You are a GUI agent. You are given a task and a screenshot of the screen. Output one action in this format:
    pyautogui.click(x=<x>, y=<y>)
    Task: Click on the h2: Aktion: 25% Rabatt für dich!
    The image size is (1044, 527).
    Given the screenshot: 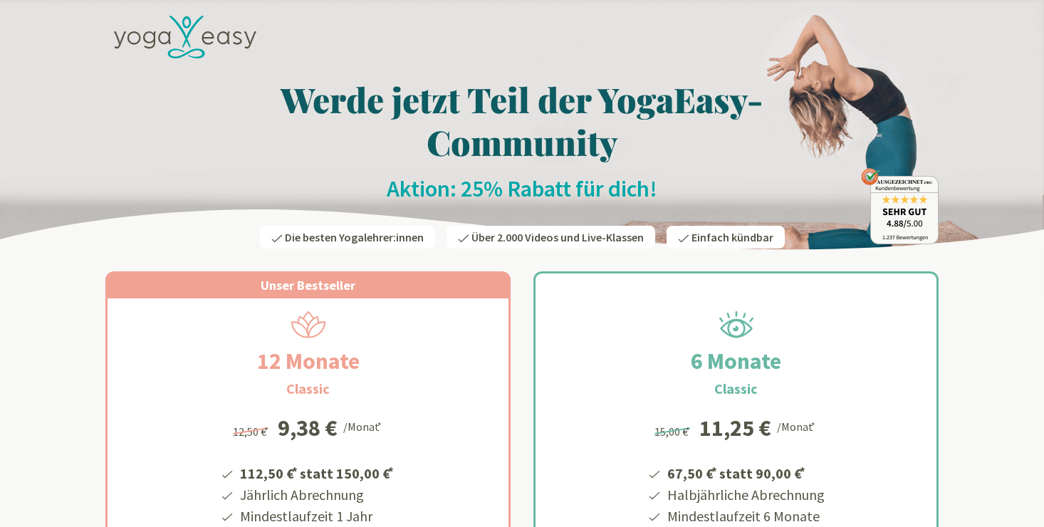 What is the action you would take?
    pyautogui.click(x=522, y=189)
    